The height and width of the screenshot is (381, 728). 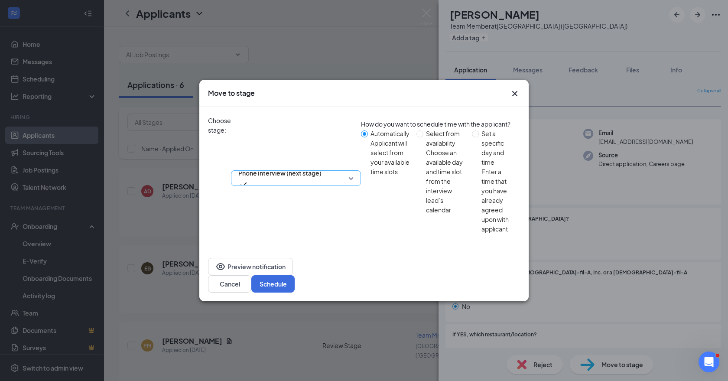 What do you see at coordinates (515, 94) in the screenshot?
I see `svg: Cross` at bounding box center [515, 94].